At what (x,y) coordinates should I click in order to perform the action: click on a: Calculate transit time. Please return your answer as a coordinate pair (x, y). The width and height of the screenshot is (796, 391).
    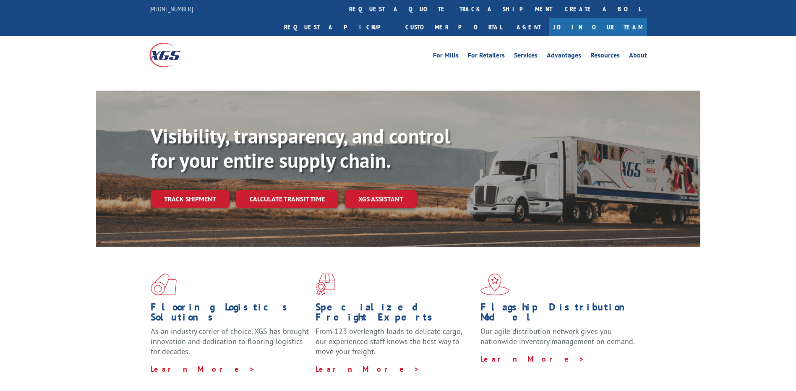
    Looking at the image, I should click on (287, 199).